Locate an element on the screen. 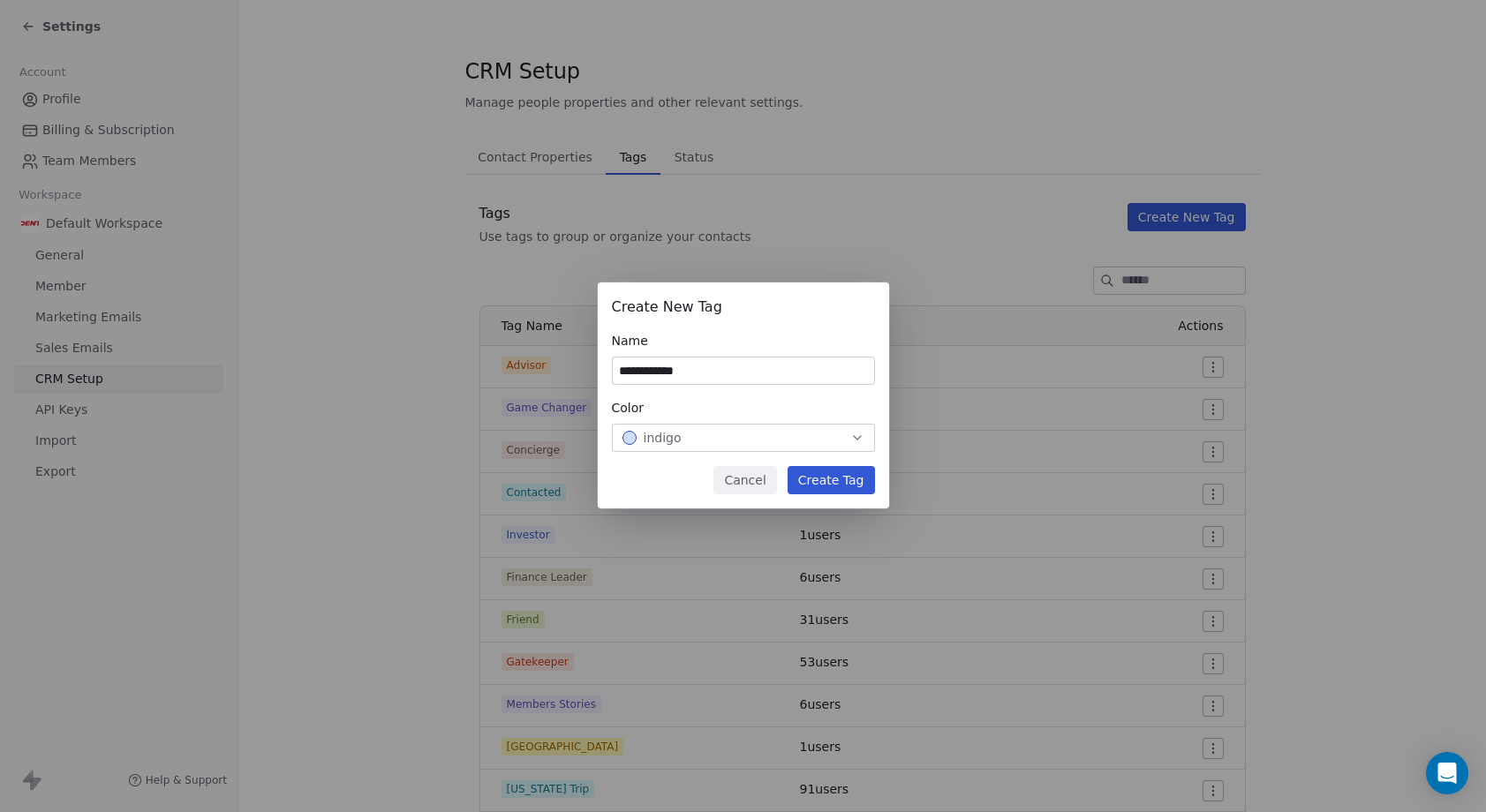 The width and height of the screenshot is (1486, 812). span: indigo is located at coordinates (662, 438).